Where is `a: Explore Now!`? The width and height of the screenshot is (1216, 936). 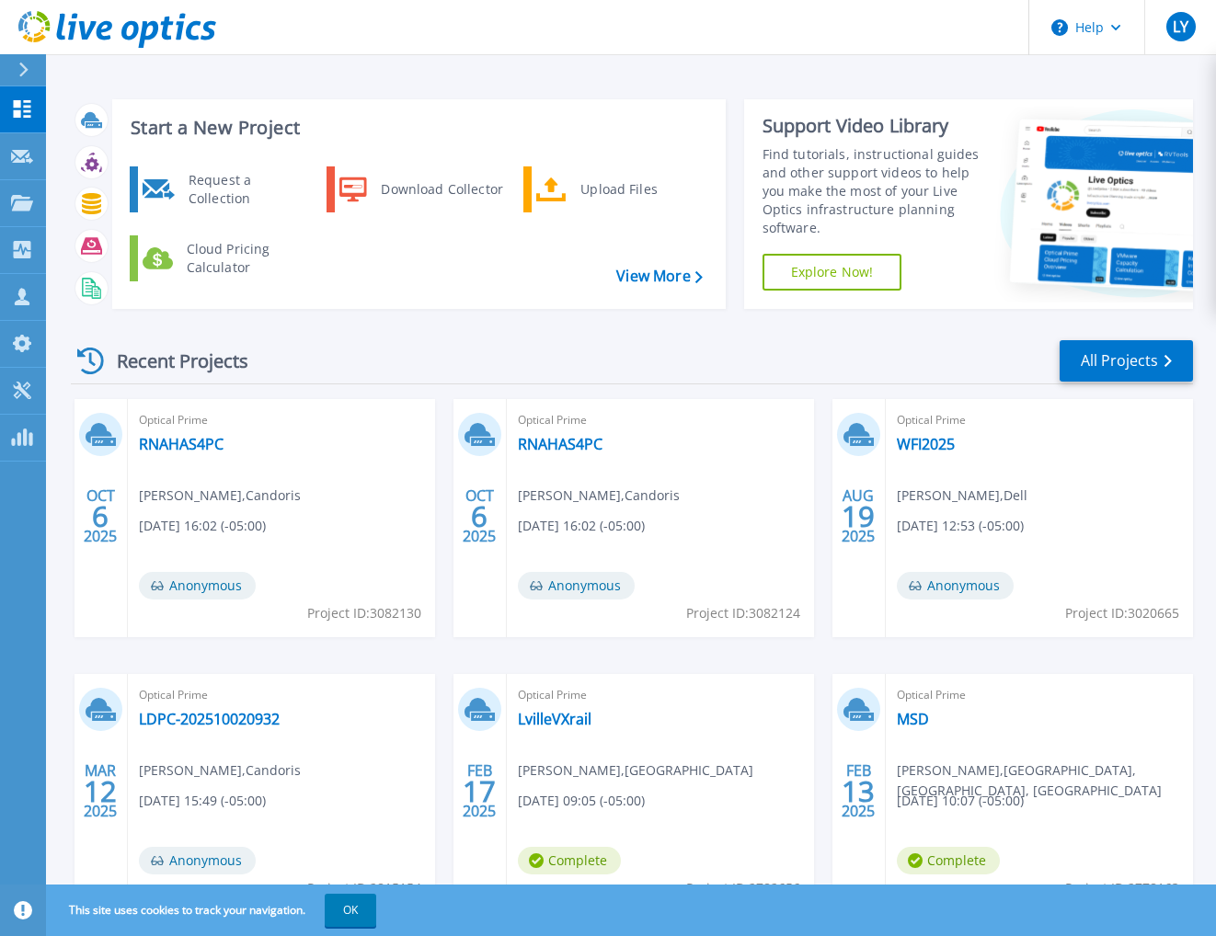 a: Explore Now! is located at coordinates (832, 272).